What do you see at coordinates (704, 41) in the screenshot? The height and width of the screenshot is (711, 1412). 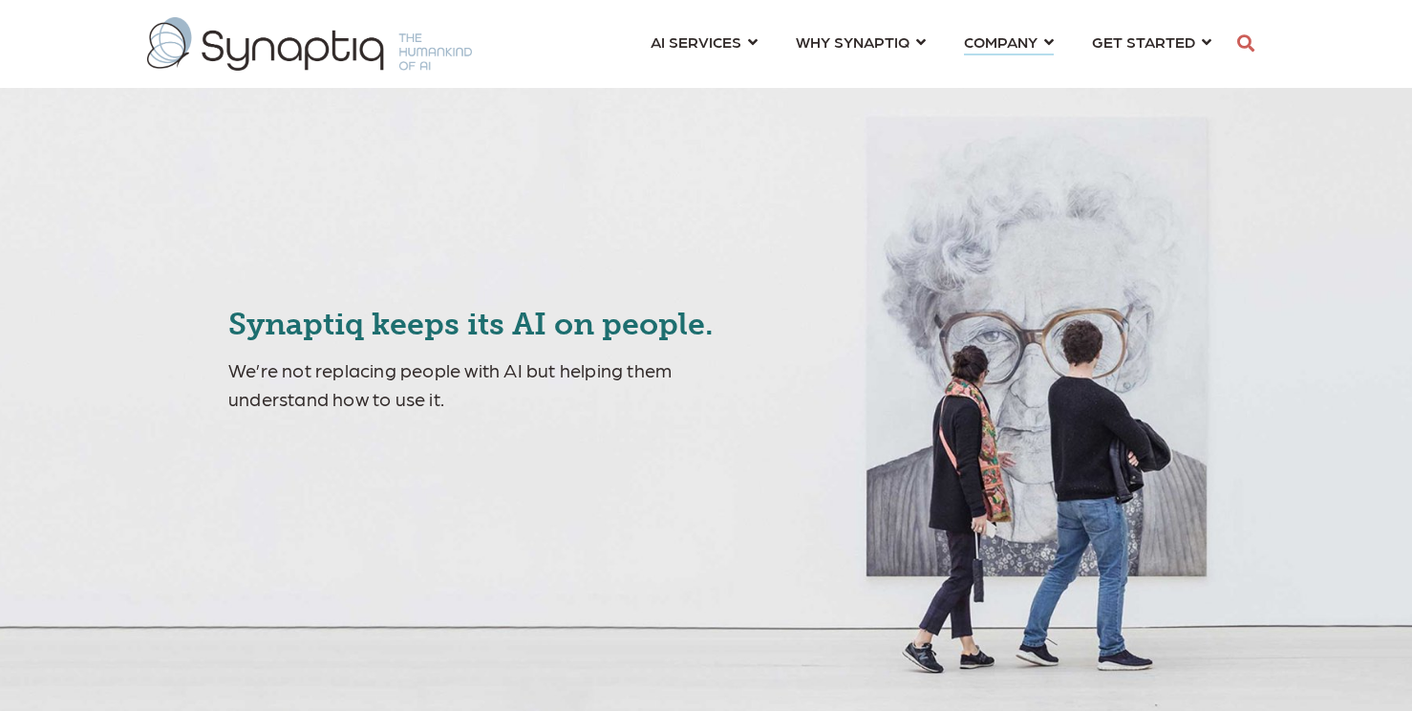 I see `a: AI SERVICES` at bounding box center [704, 41].